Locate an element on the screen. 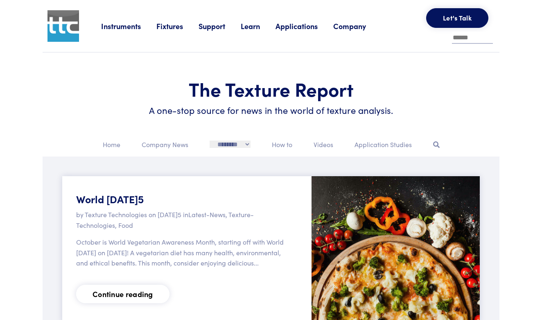 This screenshot has height=320, width=542. a: Instruments is located at coordinates (129, 26).